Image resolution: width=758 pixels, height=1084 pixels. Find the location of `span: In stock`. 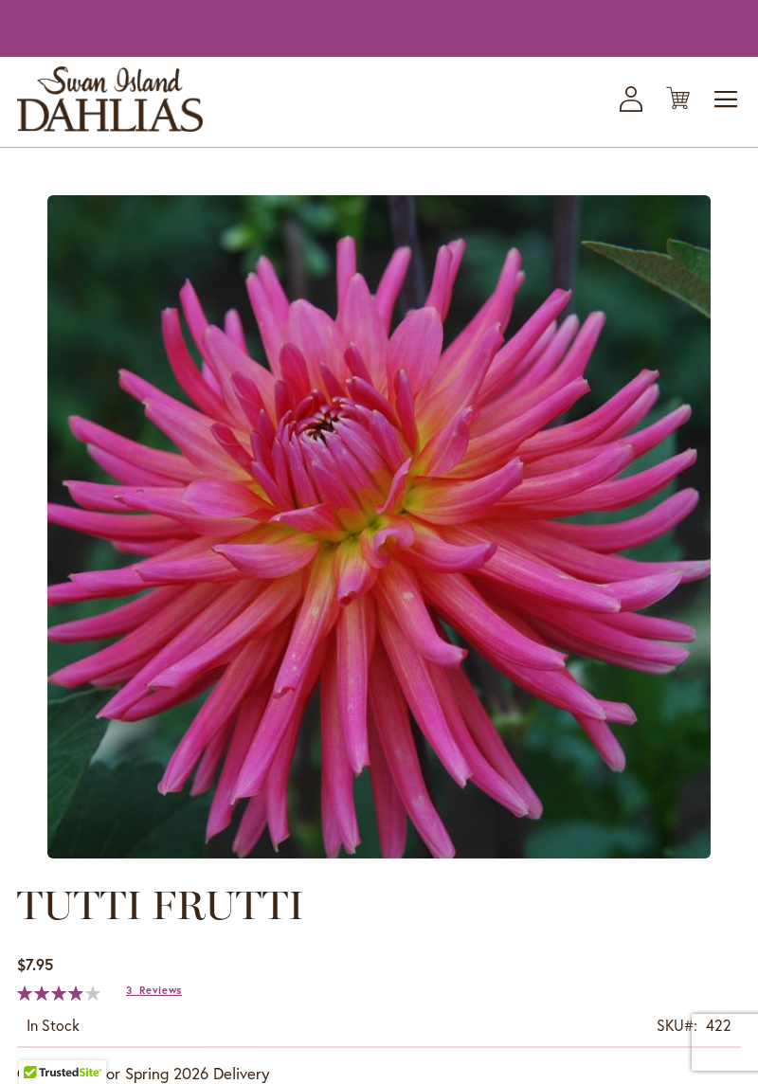

span: In stock is located at coordinates (53, 1024).